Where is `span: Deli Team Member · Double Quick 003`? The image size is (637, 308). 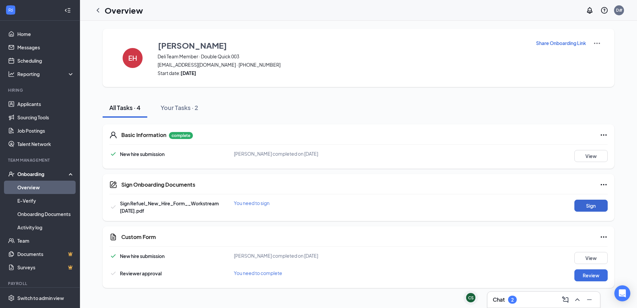 span: Deli Team Member · Double Quick 003 is located at coordinates (342, 56).